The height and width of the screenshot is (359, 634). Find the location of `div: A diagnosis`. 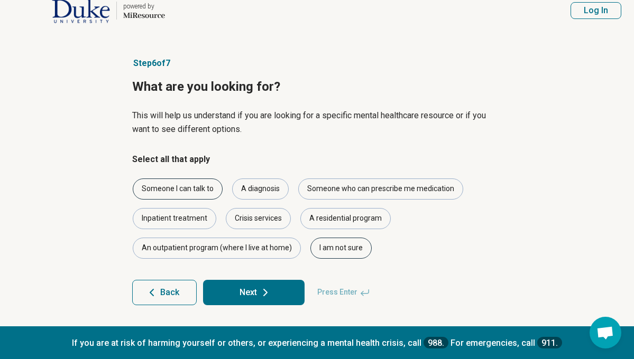

div: A diagnosis is located at coordinates (260, 189).